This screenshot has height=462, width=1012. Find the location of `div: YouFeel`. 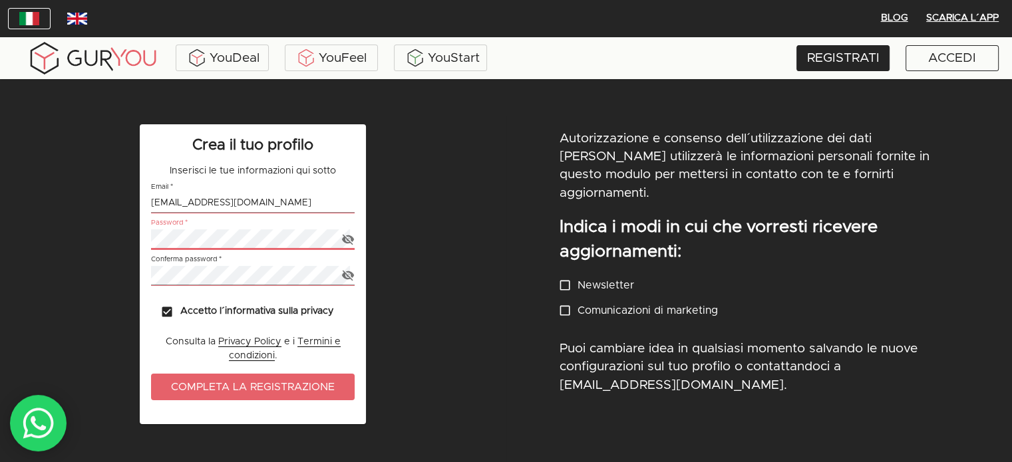

div: YouFeel is located at coordinates (331, 58).